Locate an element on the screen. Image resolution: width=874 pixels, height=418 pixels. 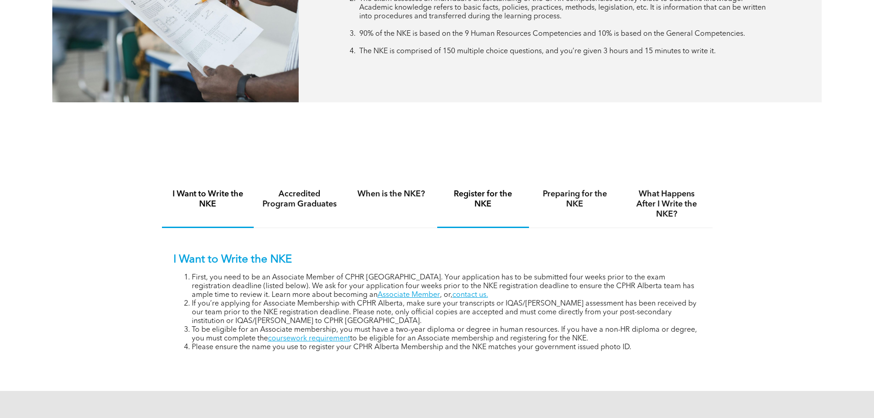
li: Please ensure the name you use to register your CPHR Alberta Membership and the NKE matches your ... is located at coordinates (446, 347).